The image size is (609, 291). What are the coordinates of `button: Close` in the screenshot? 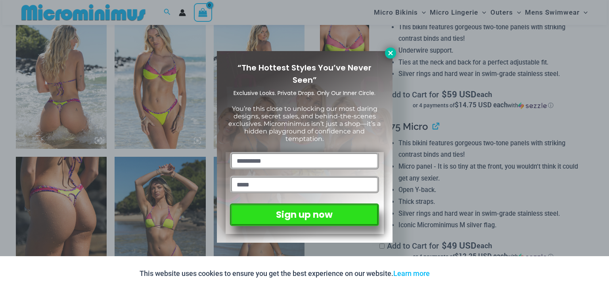 It's located at (390, 53).